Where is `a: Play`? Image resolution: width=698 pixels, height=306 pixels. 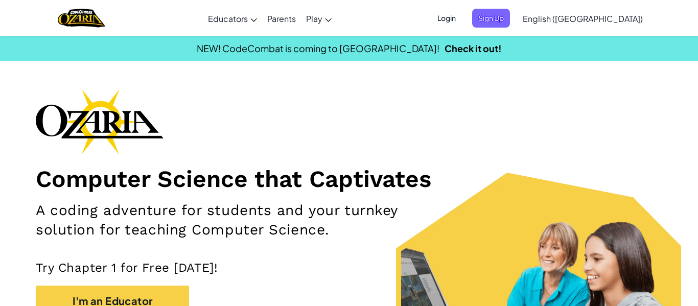 a: Play is located at coordinates (319, 18).